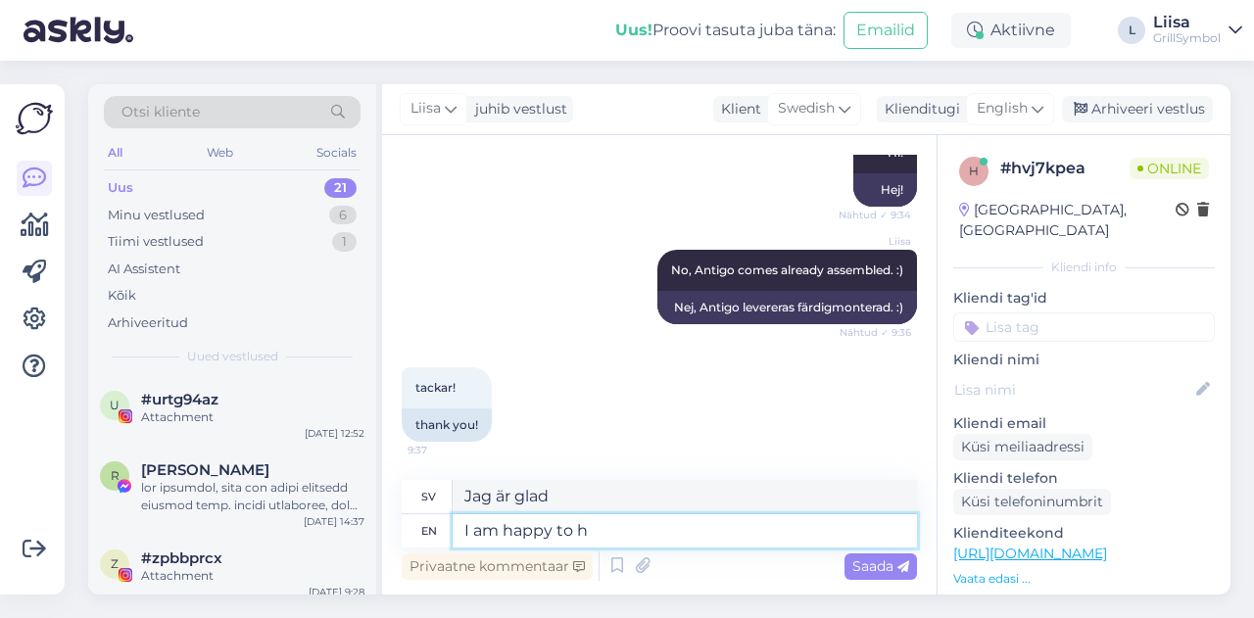 The width and height of the screenshot is (1254, 618). I want to click on div: 6, so click(343, 216).